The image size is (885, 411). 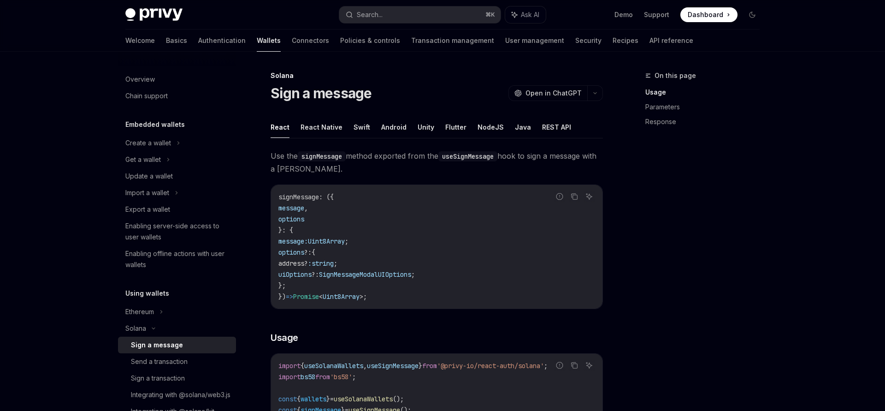 What do you see at coordinates (177, 232) in the screenshot?
I see `a: Enabling server-side access to user wallets` at bounding box center [177, 232].